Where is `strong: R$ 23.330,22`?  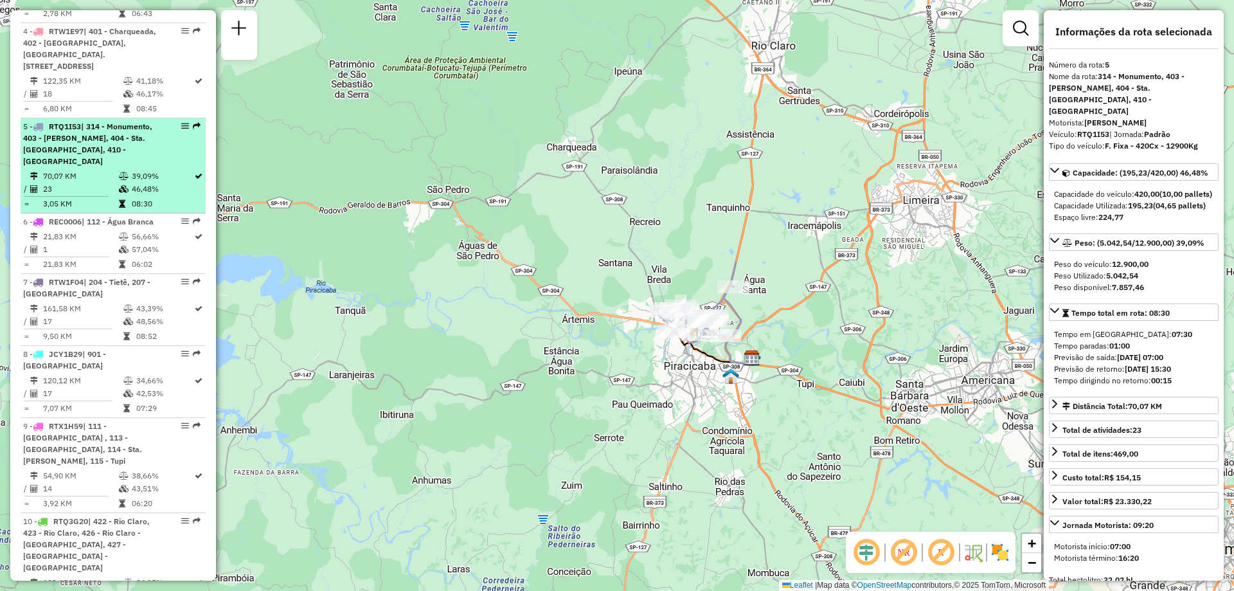 strong: R$ 23.330,22 is located at coordinates (1127, 501).